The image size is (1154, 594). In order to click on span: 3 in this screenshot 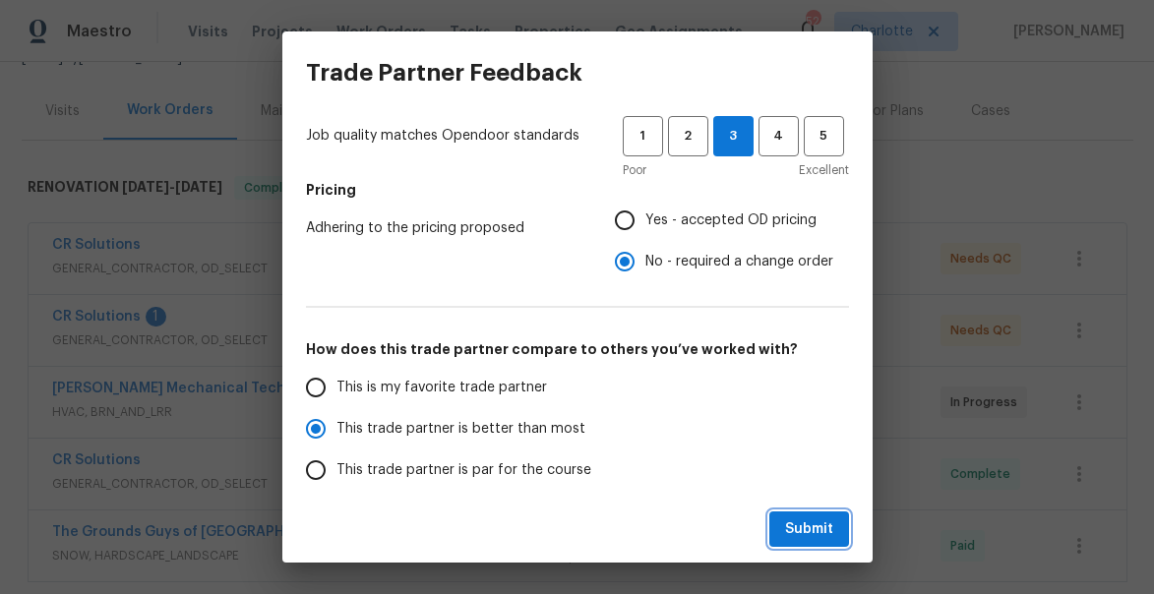, I will do `click(733, 136)`.